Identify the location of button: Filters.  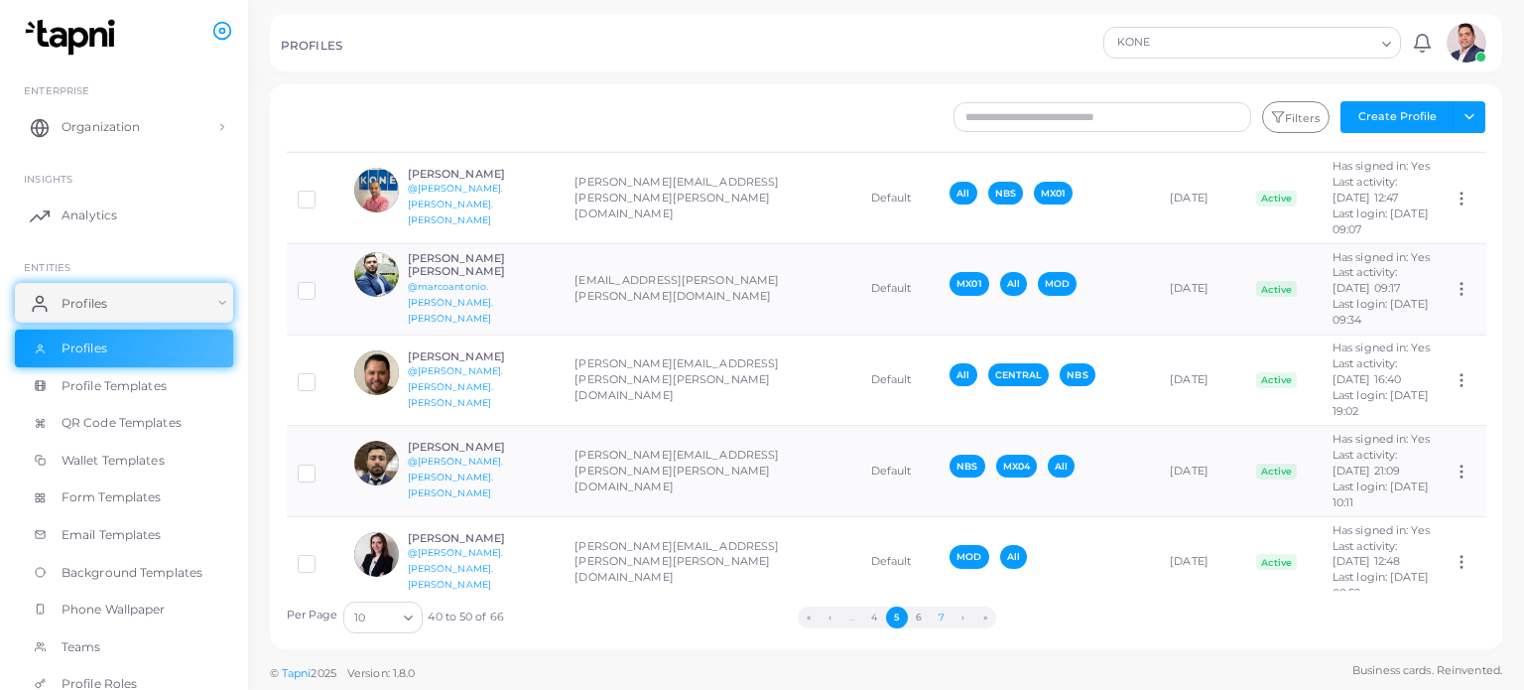
(1296, 117).